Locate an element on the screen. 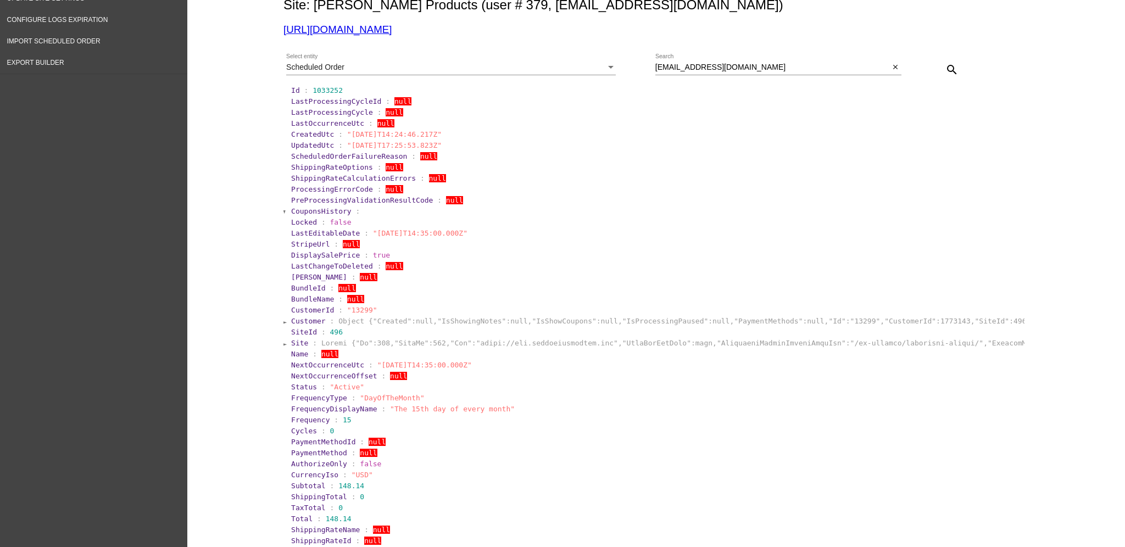 Image resolution: width=1125 pixels, height=547 pixels. span: Cycles is located at coordinates (304, 431).